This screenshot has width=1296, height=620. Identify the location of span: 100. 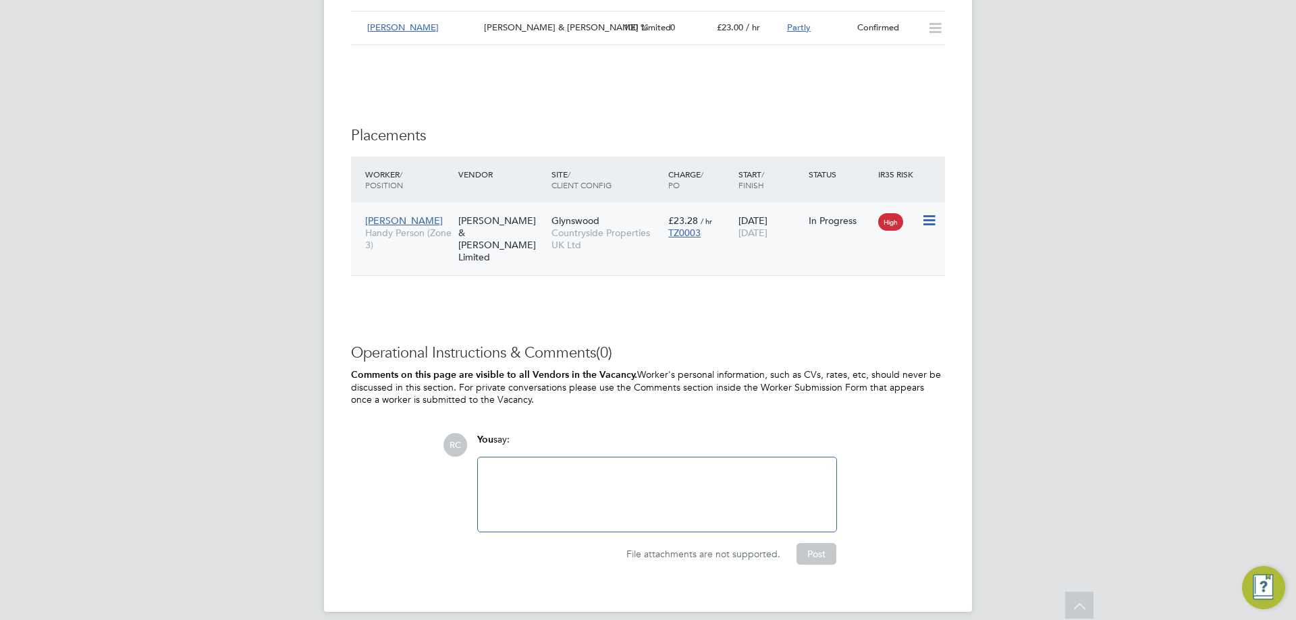
(630, 27).